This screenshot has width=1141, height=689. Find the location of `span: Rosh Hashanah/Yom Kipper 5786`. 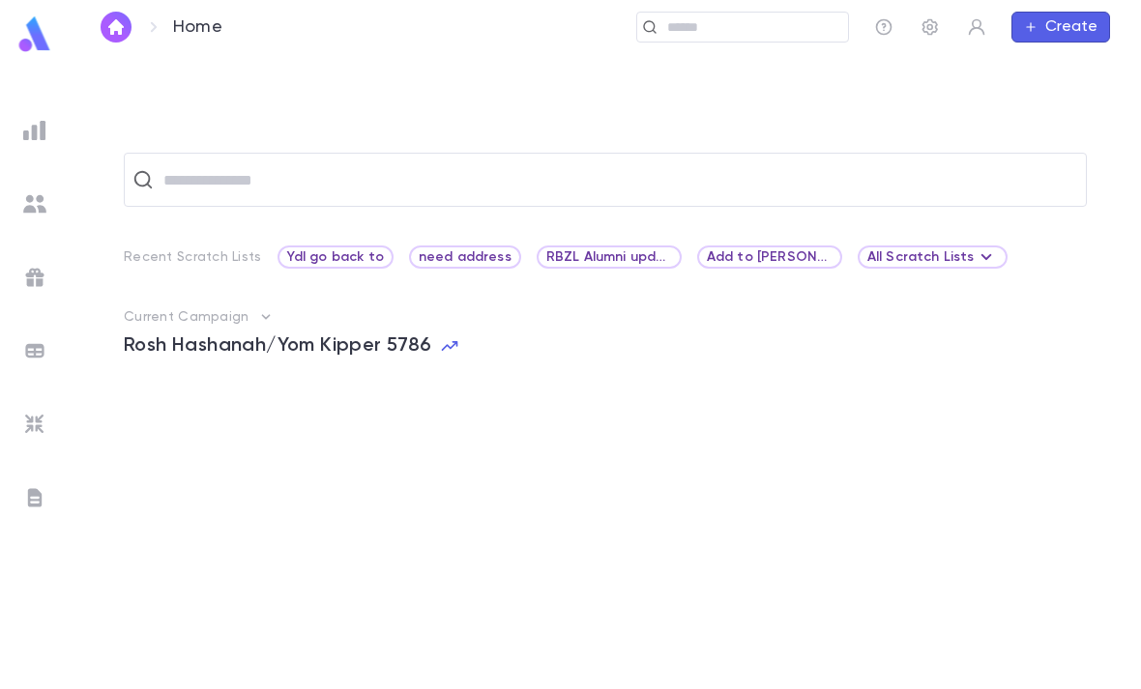

span: Rosh Hashanah/Yom Kipper 5786 is located at coordinates (277, 346).